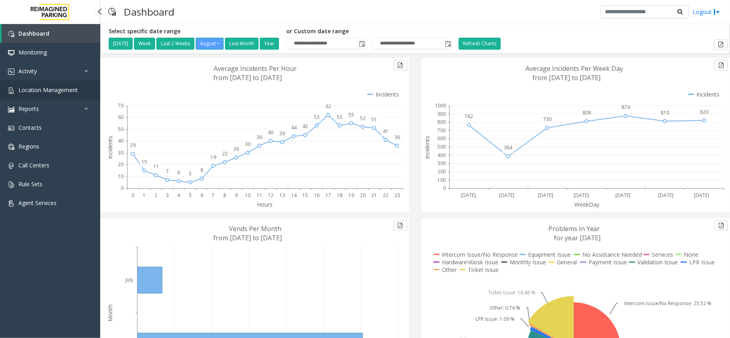  Describe the element at coordinates (374, 195) in the screenshot. I see `text: 21` at that location.